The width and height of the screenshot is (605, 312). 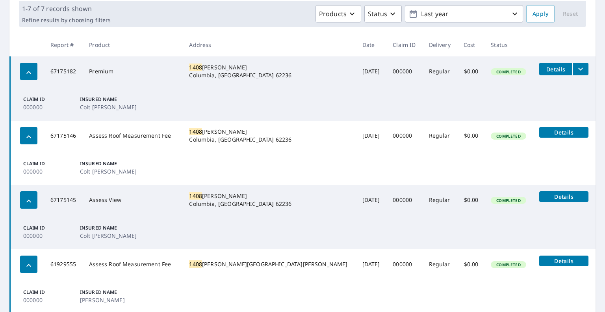 What do you see at coordinates (580, 69) in the screenshot?
I see `button: filesDropdownBtn-67175182` at bounding box center [580, 69].